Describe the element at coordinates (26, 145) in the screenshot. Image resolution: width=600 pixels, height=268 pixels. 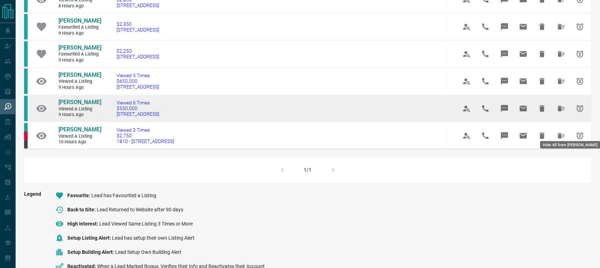
I see `div: mrloft.ca` at that location.